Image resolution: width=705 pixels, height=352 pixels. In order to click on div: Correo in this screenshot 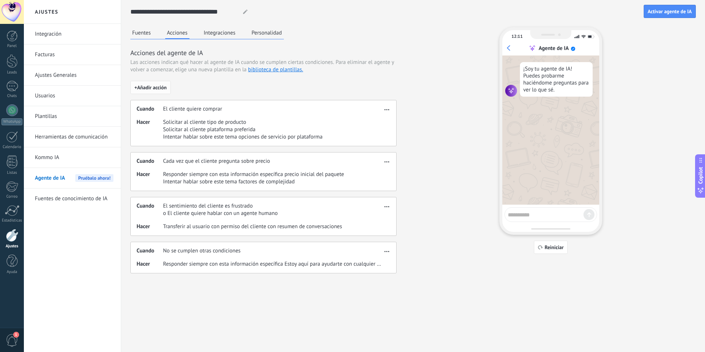, I will do `click(12, 196)`.